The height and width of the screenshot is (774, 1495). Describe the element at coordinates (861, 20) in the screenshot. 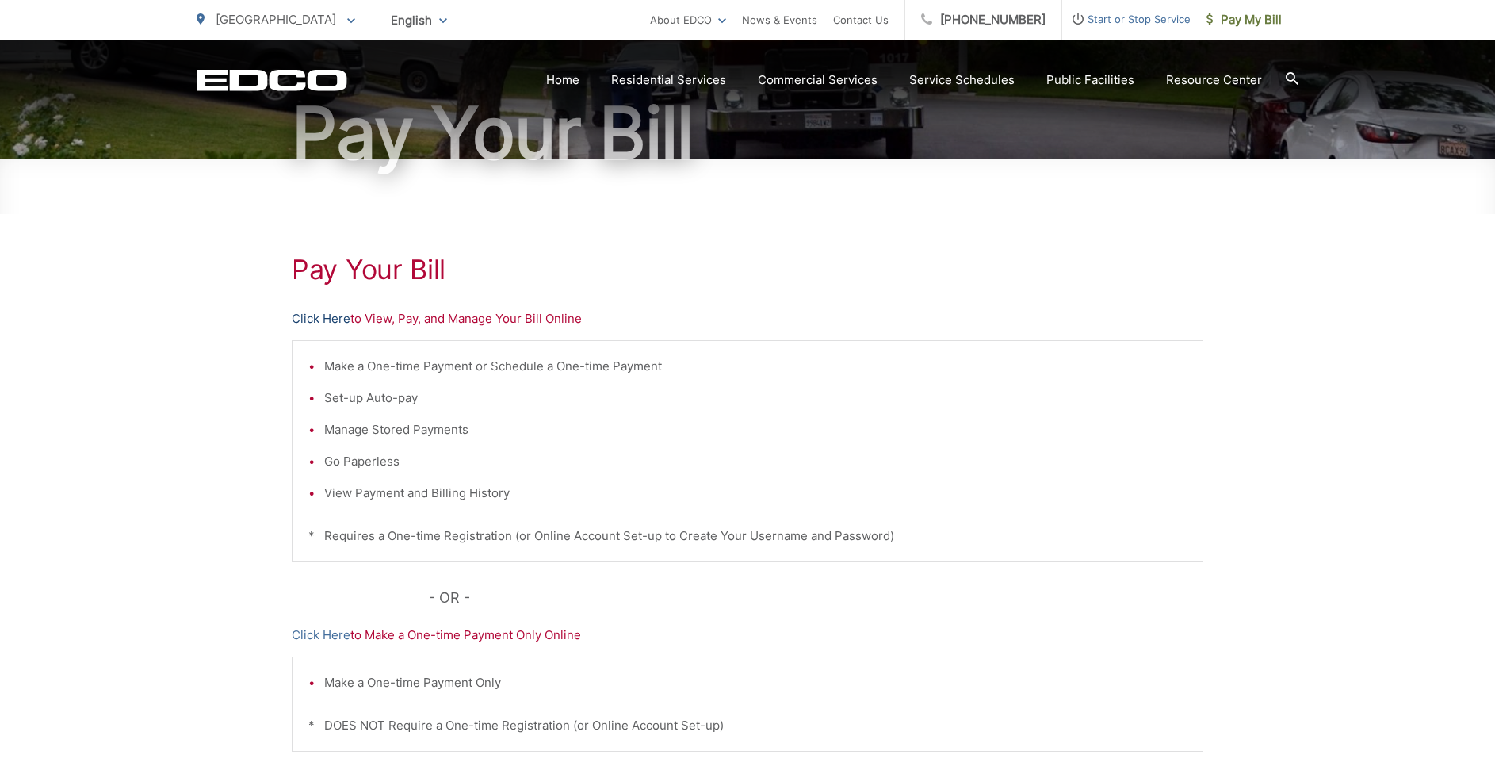

I see `a: Contact Us` at that location.